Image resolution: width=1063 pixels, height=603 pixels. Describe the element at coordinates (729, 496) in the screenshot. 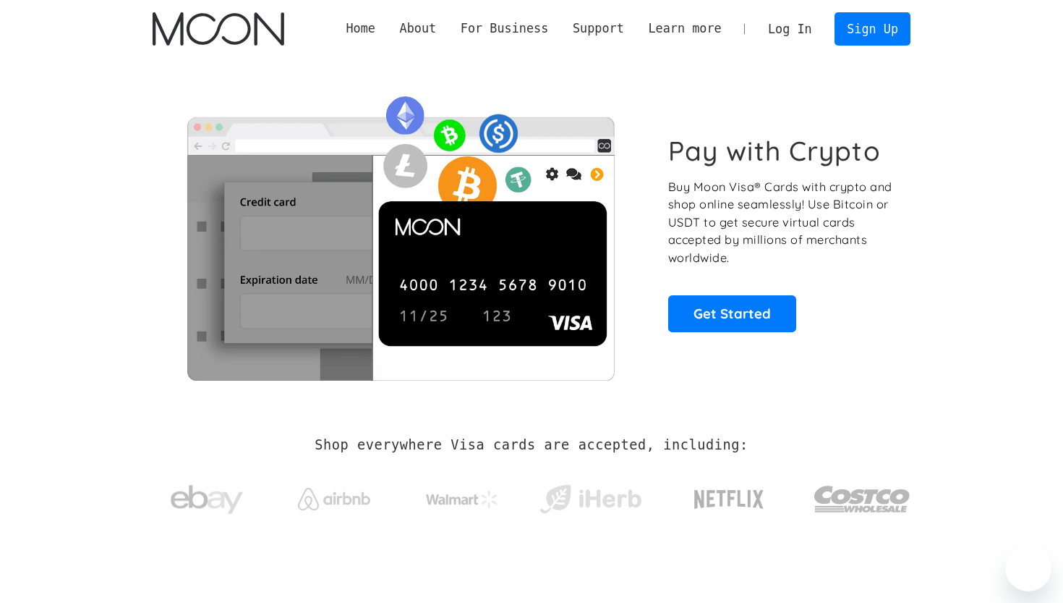

I see `a: Netflix` at that location.